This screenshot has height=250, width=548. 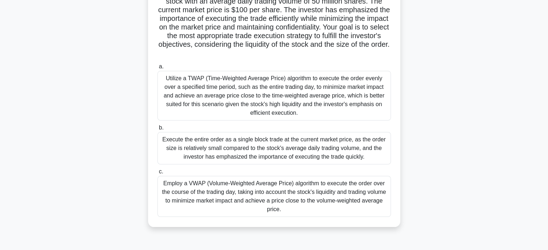 What do you see at coordinates (274, 148) in the screenshot?
I see `div: Execute the entire order as a single block trade at the current market price, as the order size i...` at bounding box center [274, 148].